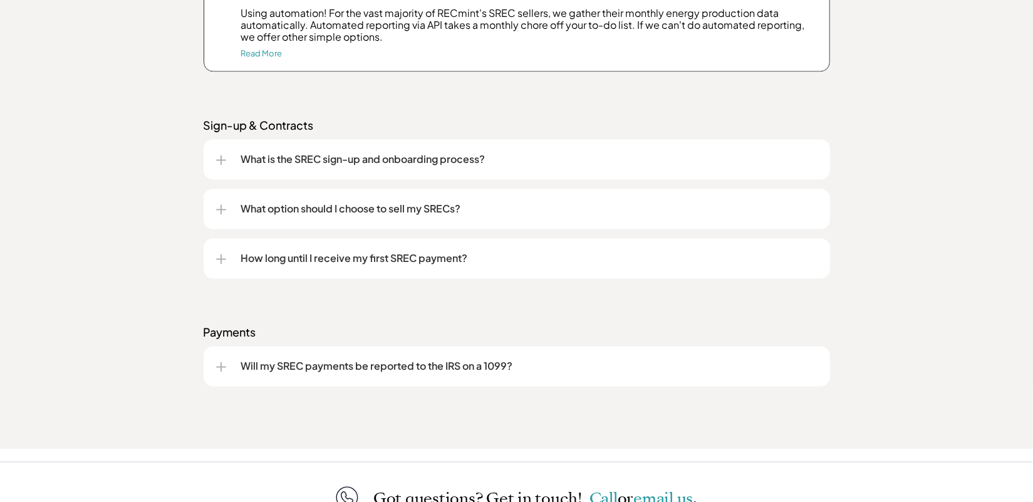  What do you see at coordinates (529, 259) in the screenshot?
I see `p: How long until I receive my first SREC payment?` at bounding box center [529, 259].